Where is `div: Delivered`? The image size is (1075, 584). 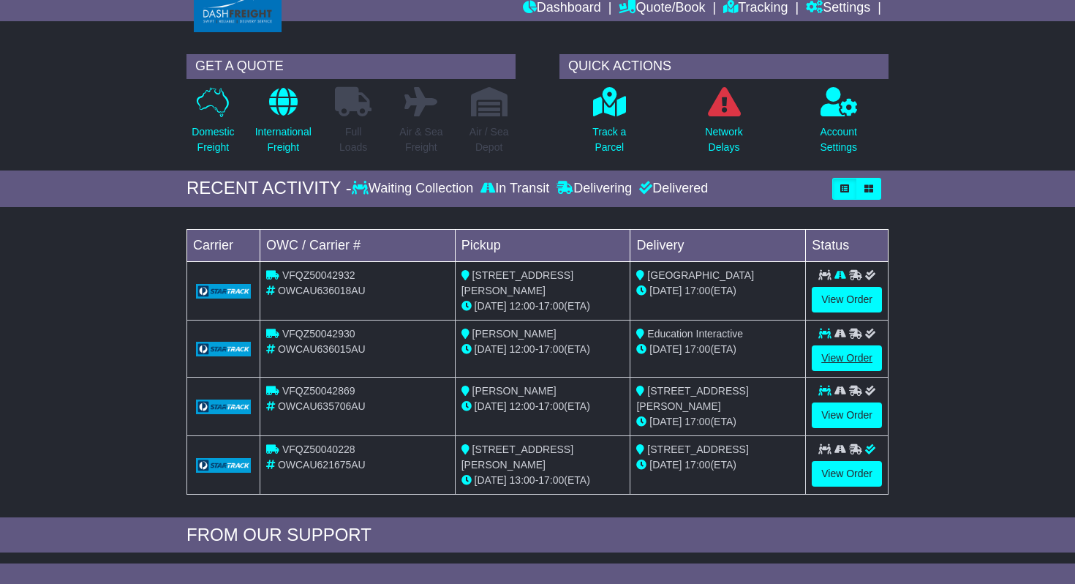
div: Delivered is located at coordinates (671, 189).